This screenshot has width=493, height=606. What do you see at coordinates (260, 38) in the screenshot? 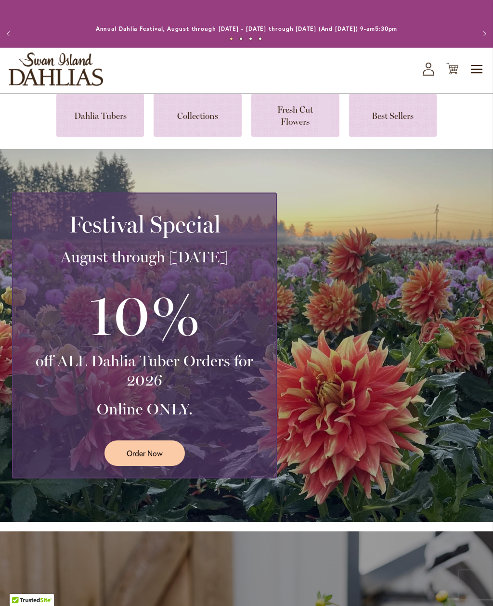
I see `button: 4 of 4` at bounding box center [260, 38].